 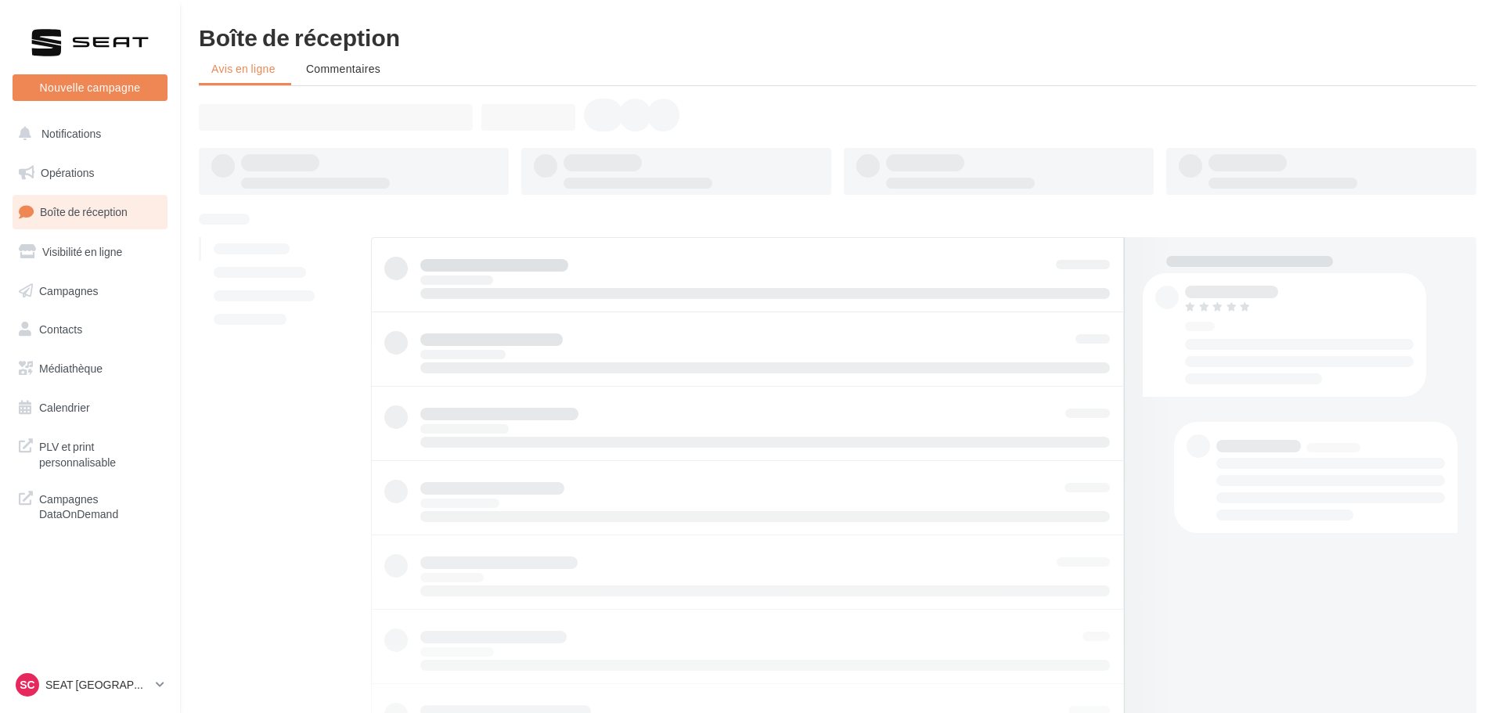 I want to click on button: Nouvelle campagne, so click(x=90, y=88).